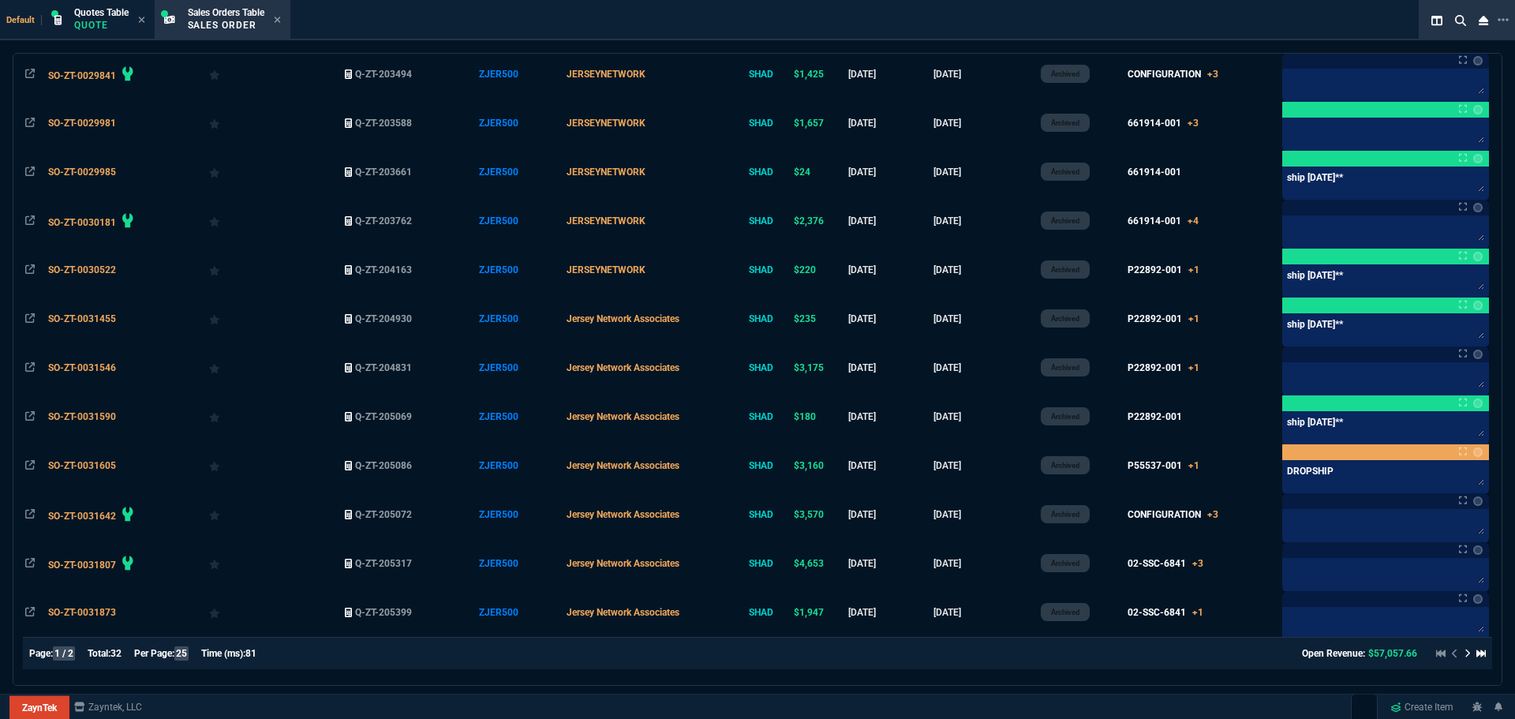  Describe the element at coordinates (82, 612) in the screenshot. I see `span: SO-ZT-0031873` at that location.